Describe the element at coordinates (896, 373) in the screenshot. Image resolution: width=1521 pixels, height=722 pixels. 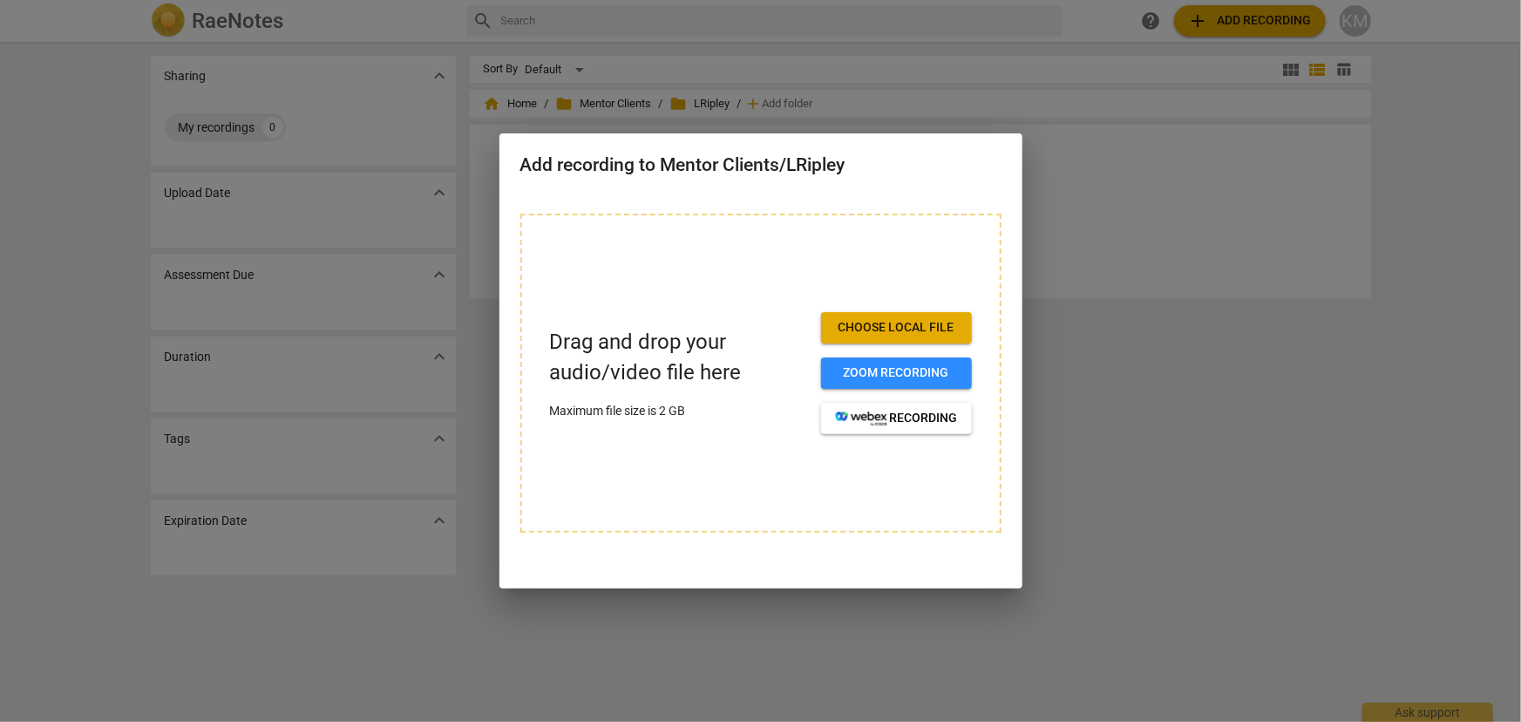
I see `span: Zoom recording` at that location.